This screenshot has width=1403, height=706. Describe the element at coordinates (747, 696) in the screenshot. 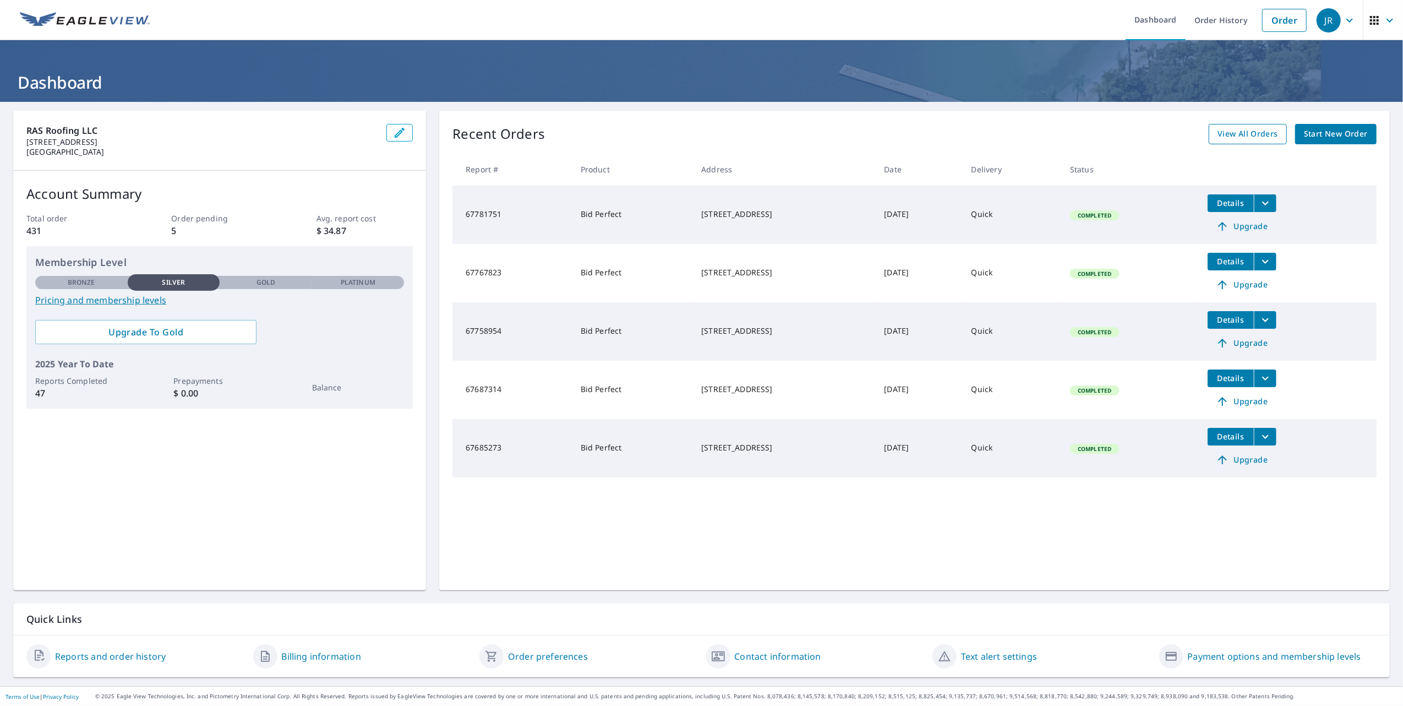

I see `p: © 2025 Eagle View Technologies, Inc. and Pictometry International Corp. All Rights Reserved. Repo...` at that location.